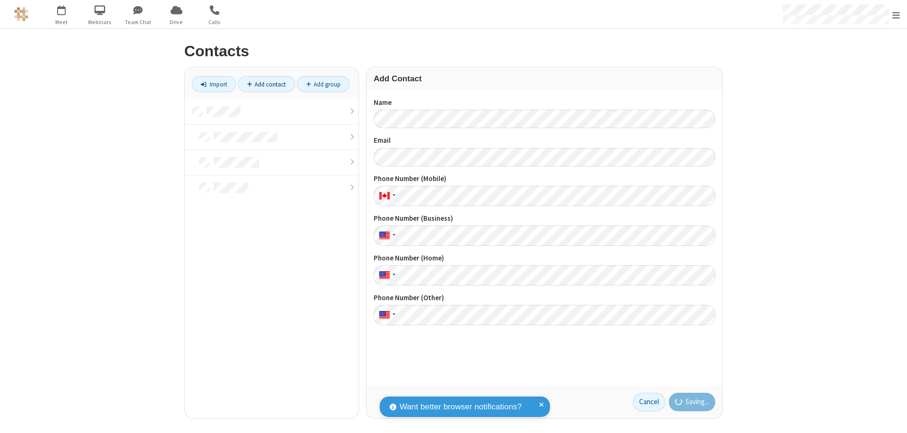 This screenshot has height=433, width=907. What do you see at coordinates (460, 407) in the screenshot?
I see `span: Want better browser notifications?` at bounding box center [460, 407].